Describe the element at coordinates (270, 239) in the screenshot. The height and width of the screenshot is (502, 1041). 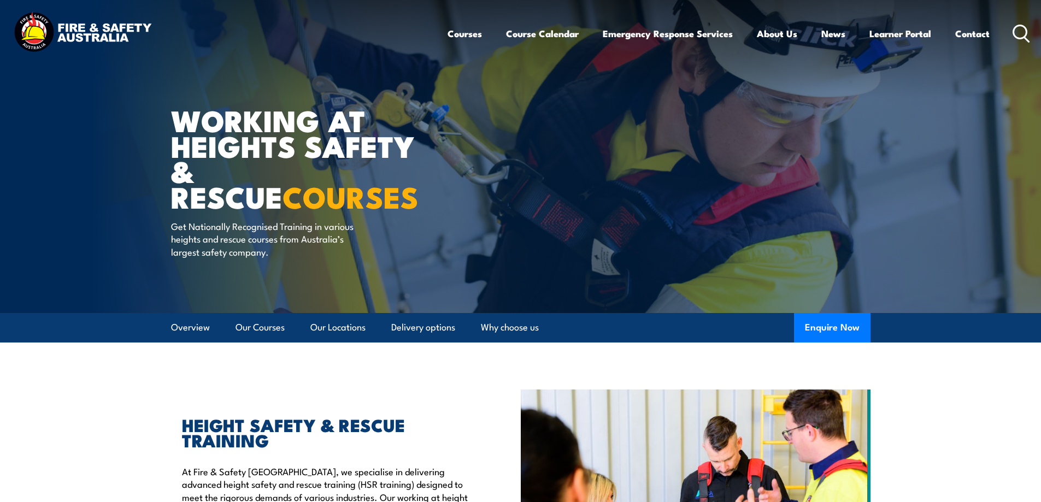
I see `p: Get Nationally Recognised Training in various heights and rescue courses from Australia’s largest...` at that location.